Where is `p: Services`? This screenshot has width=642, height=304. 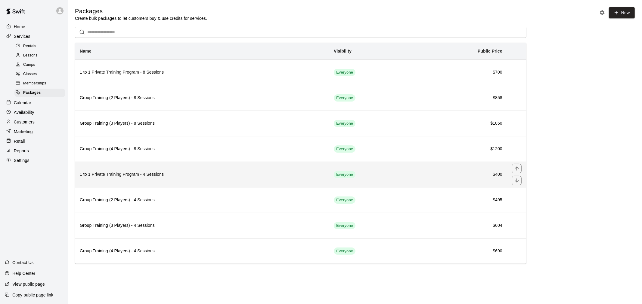 p: Services is located at coordinates (22, 36).